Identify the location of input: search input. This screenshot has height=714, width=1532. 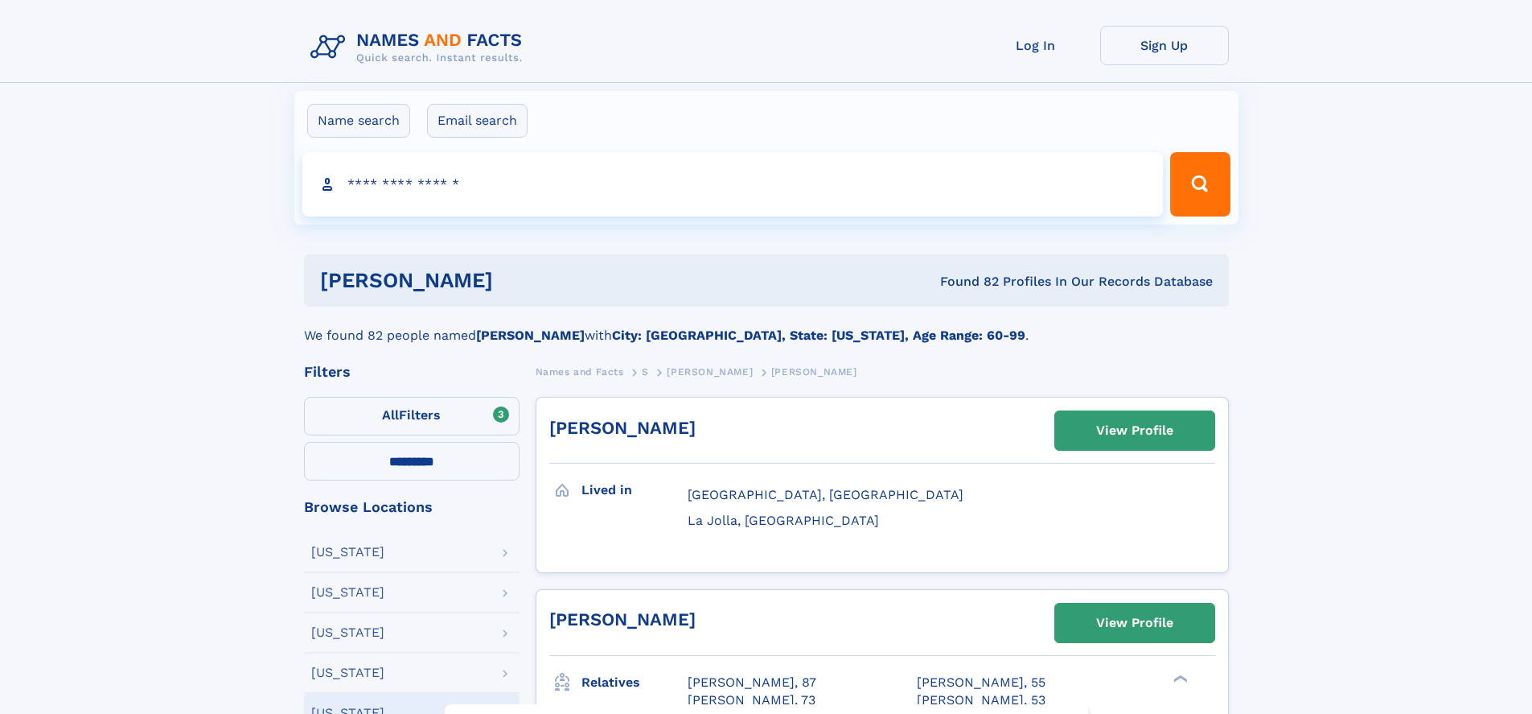
(733, 184).